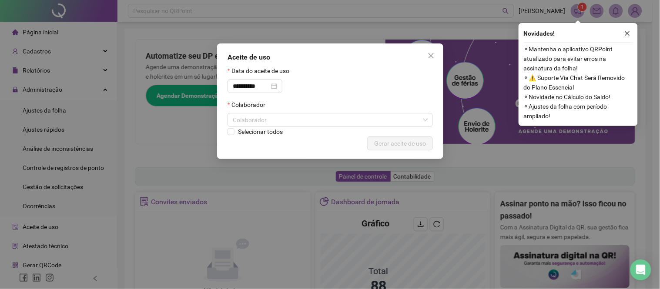  I want to click on div: Open Intercom Messenger, so click(641, 270).